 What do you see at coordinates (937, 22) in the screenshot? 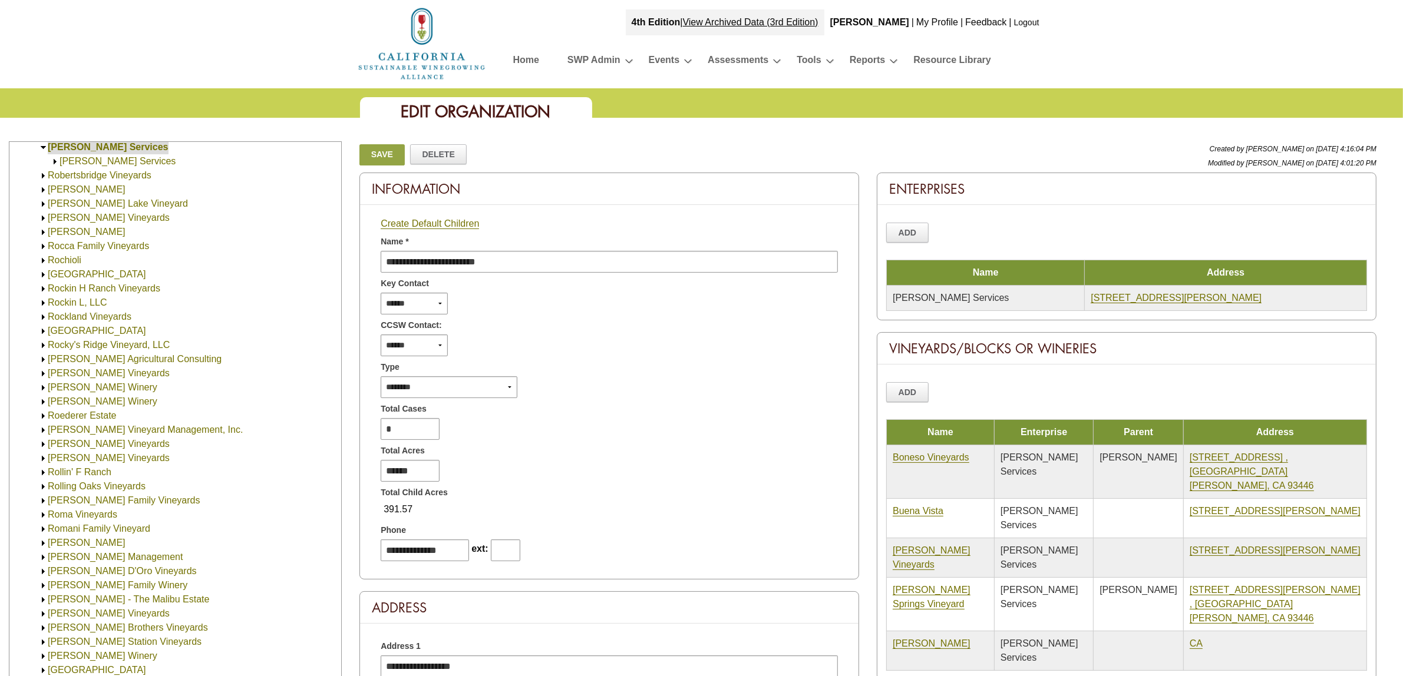
I see `a: My Profile` at bounding box center [937, 22].